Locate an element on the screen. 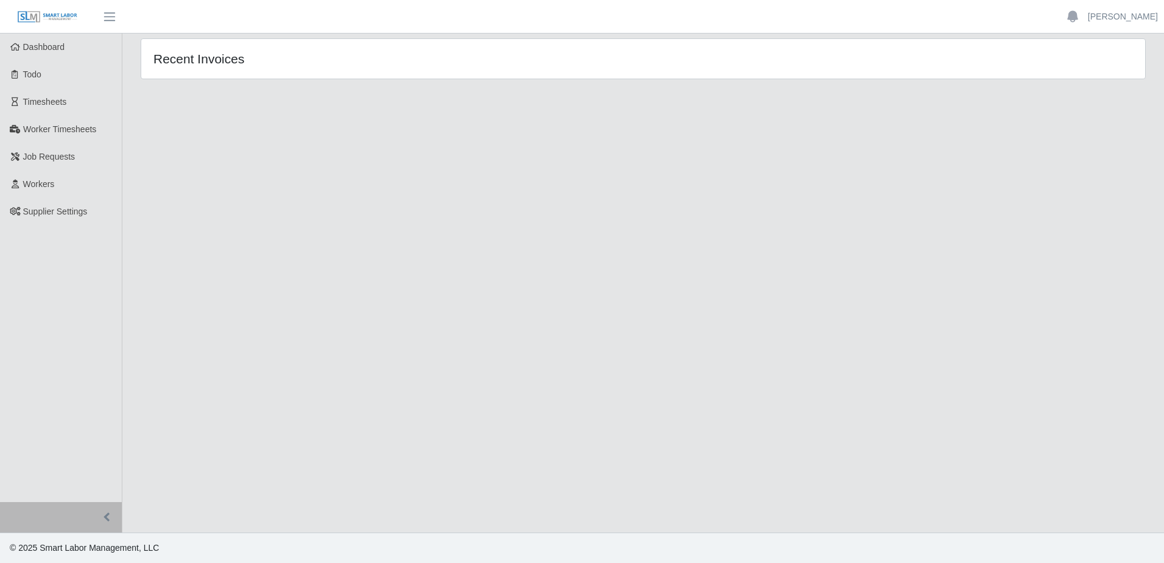  img: SLM Logo is located at coordinates (47, 17).